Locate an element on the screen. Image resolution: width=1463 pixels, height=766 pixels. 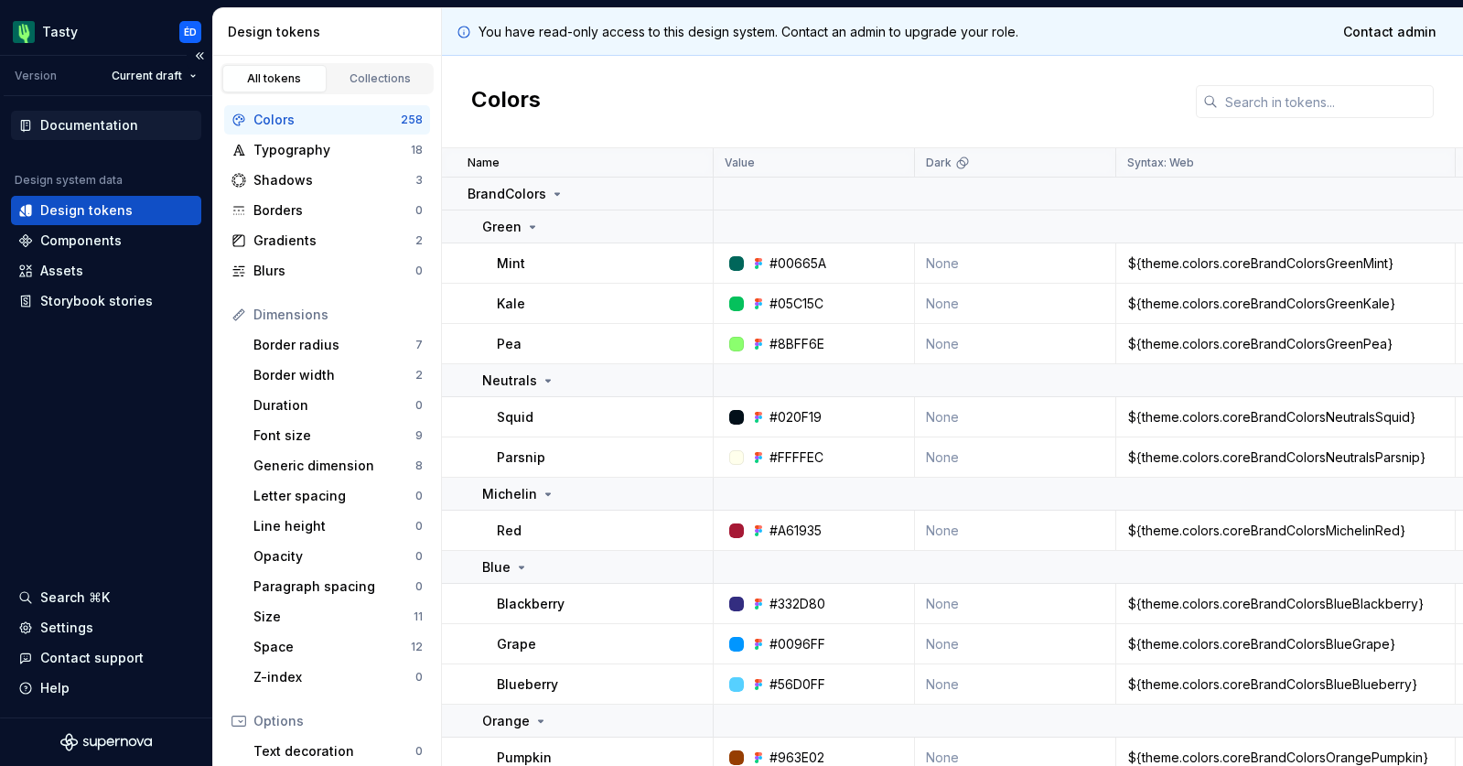
a: Opacity0 is located at coordinates (338, 556).